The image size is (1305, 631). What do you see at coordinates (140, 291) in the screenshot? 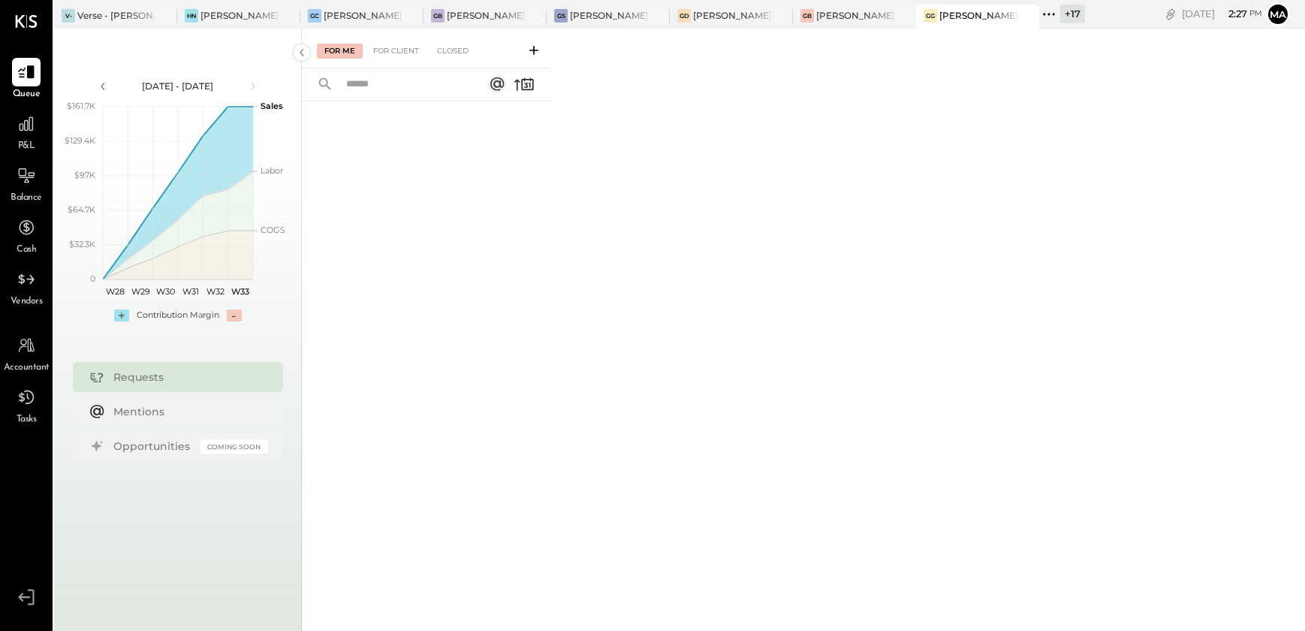
I see `text: W29` at bounding box center [140, 291].